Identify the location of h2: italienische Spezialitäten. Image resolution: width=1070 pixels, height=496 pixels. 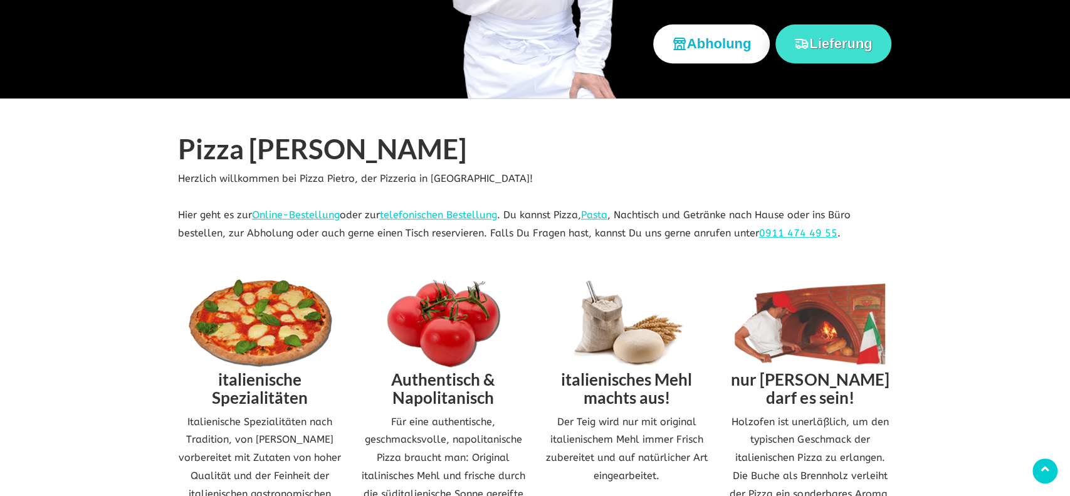
(260, 390).